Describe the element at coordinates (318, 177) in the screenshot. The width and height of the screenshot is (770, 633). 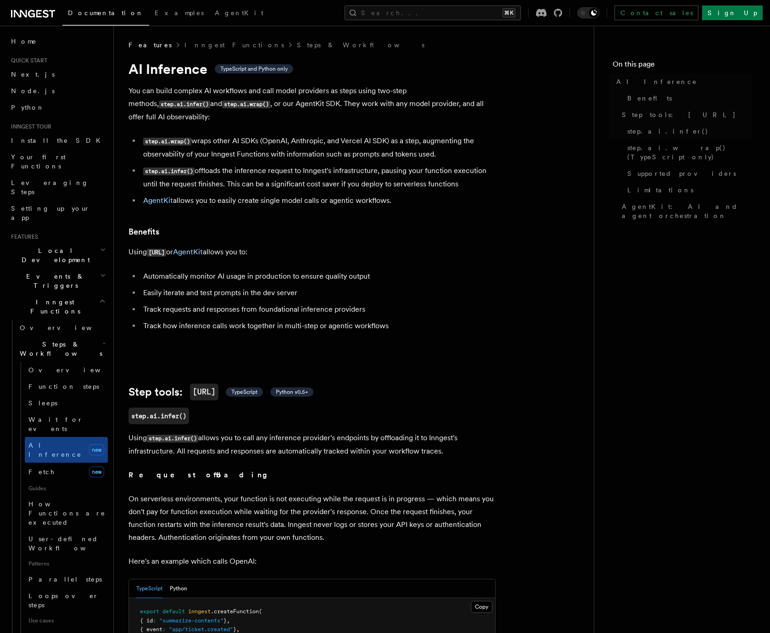
I see `li: offloads the inference request to Inngest's infrastructure, pausing your function execution until...` at that location.